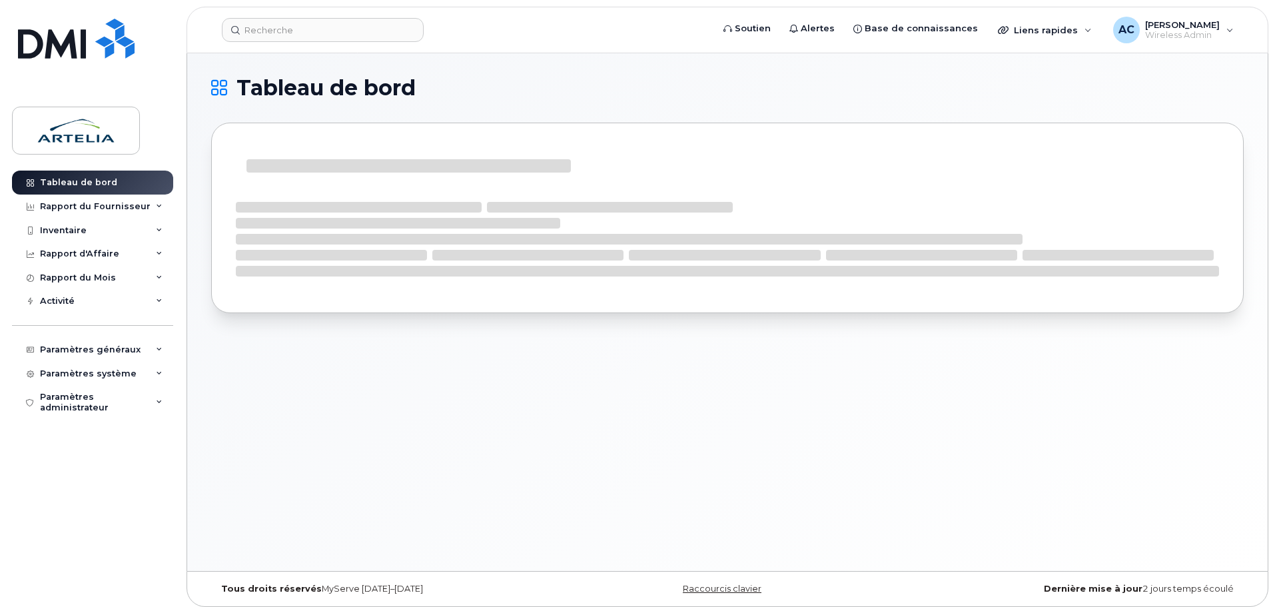 This screenshot has height=607, width=1275. I want to click on a: Raccourcis clavier, so click(722, 588).